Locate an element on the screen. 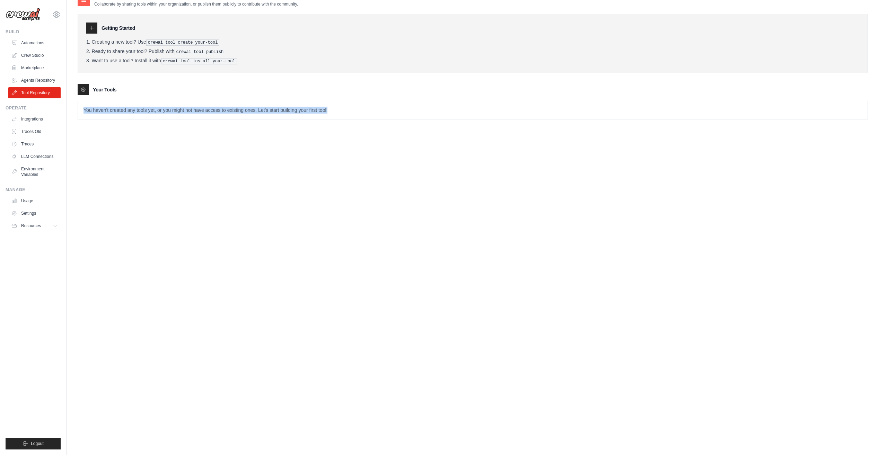 The width and height of the screenshot is (879, 455). pre: crewai tool publish is located at coordinates (200, 52).